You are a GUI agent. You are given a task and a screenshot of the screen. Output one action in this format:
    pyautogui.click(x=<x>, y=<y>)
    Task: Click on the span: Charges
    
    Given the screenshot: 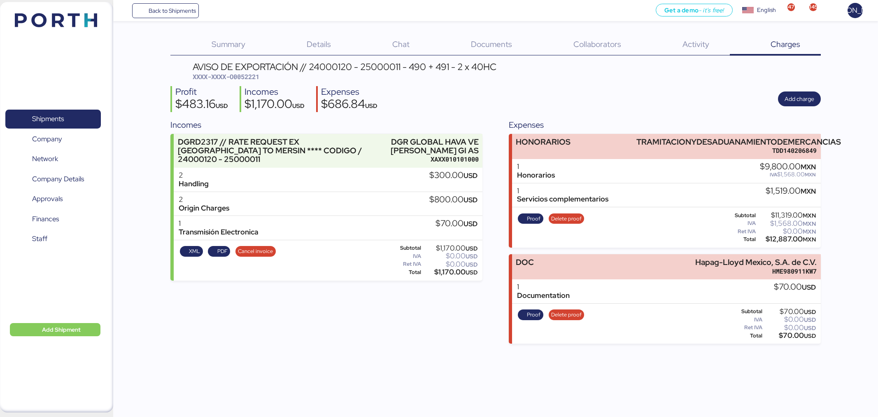 What is the action you would take?
    pyautogui.click(x=786, y=44)
    